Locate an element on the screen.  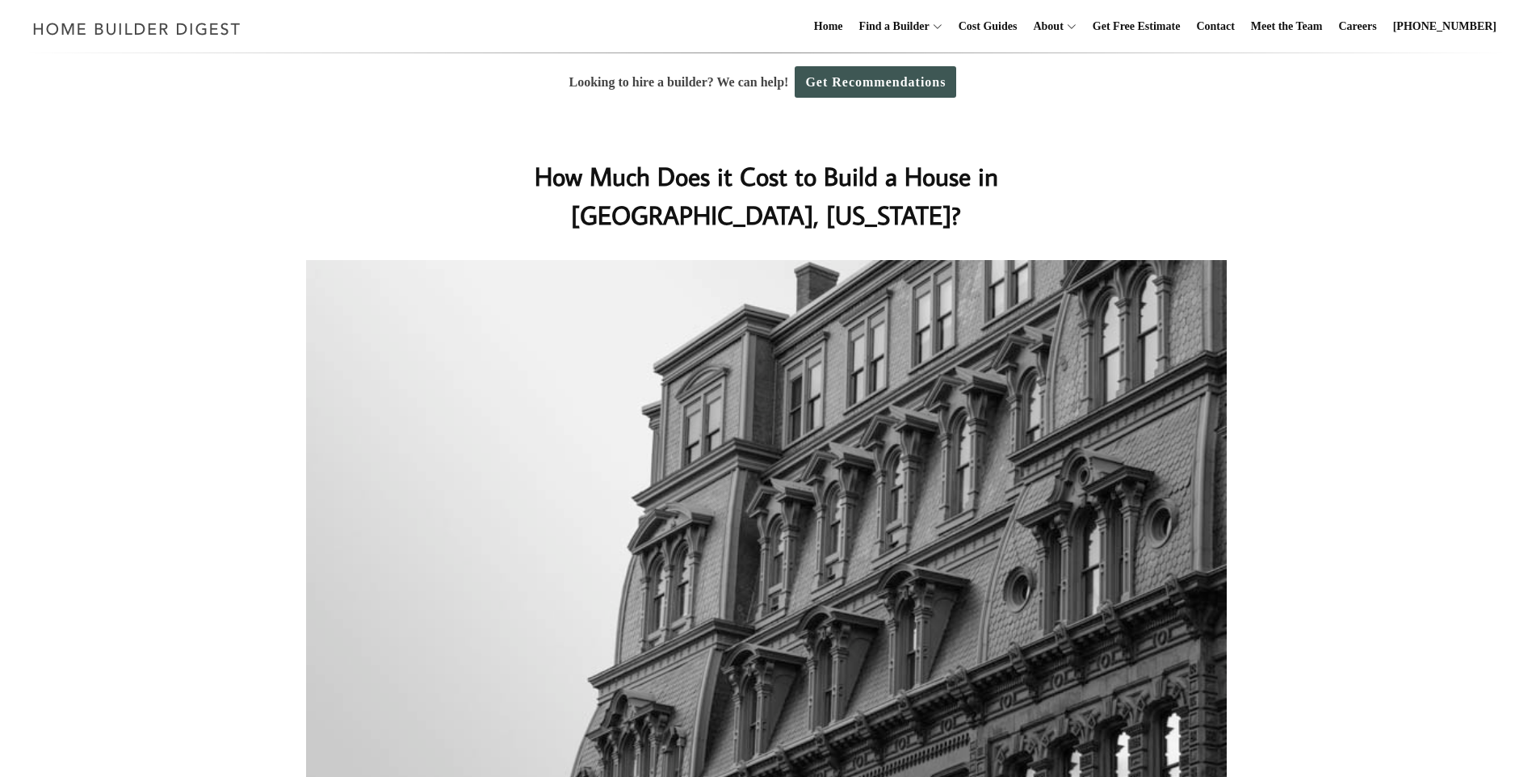
a: Contact is located at coordinates (1214, 27).